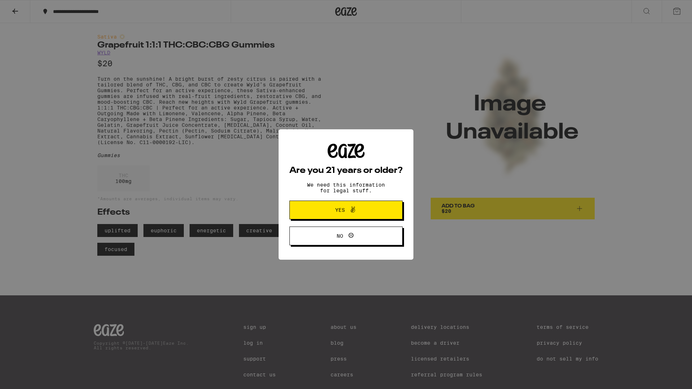  I want to click on p: We need this information for legal stuff., so click(346, 188).